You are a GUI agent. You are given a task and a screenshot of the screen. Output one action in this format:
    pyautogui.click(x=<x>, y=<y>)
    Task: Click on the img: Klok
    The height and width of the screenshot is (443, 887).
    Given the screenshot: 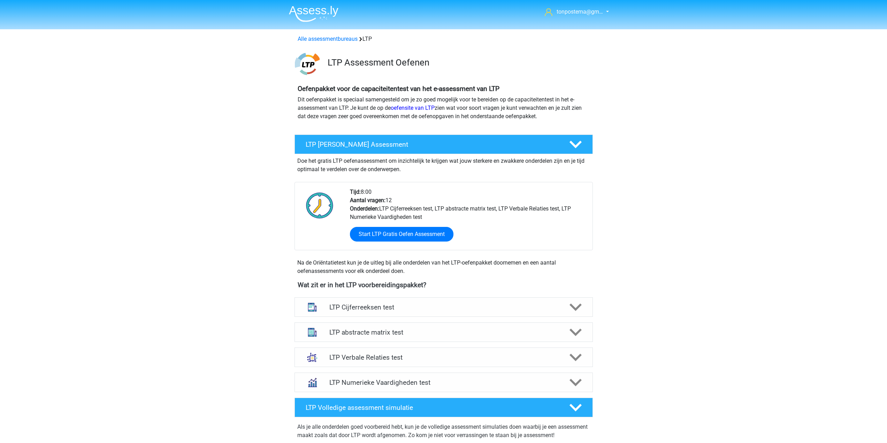 What is the action you would take?
    pyautogui.click(x=319, y=205)
    